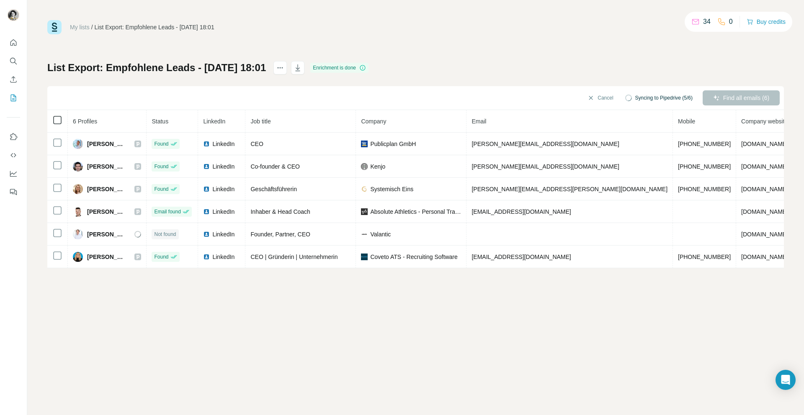 The width and height of the screenshot is (804, 415). I want to click on span: Founder, Partner, CEO, so click(280, 234).